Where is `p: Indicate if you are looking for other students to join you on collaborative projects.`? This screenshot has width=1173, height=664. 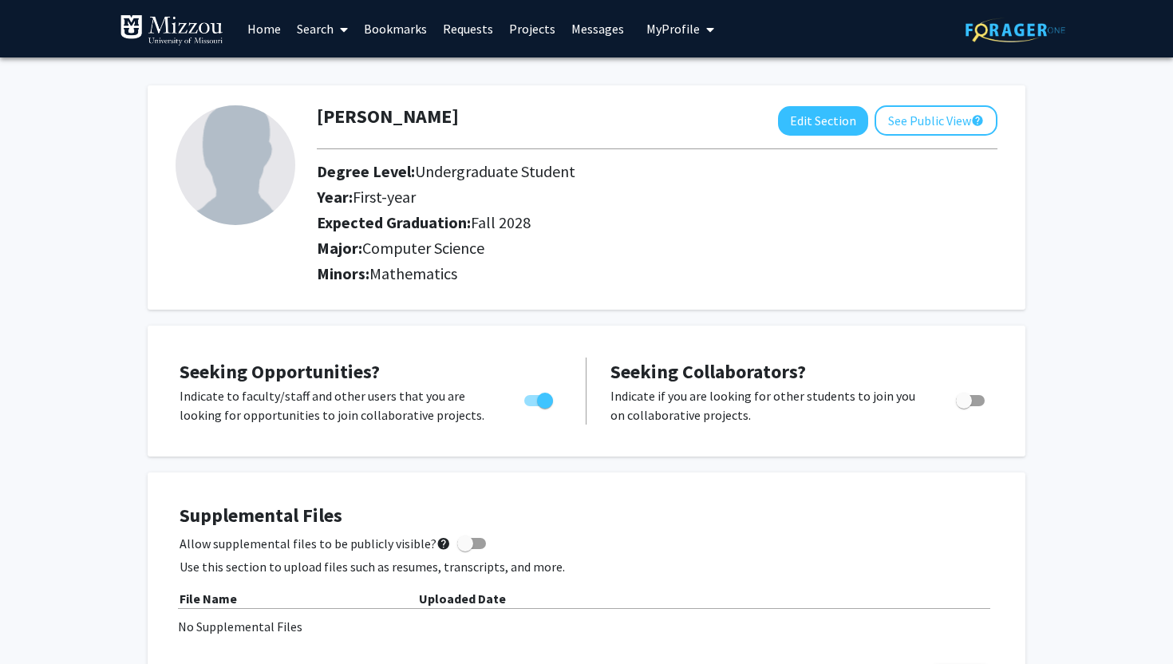
p: Indicate if you are looking for other students to join you on collaborative projects. is located at coordinates (768, 405).